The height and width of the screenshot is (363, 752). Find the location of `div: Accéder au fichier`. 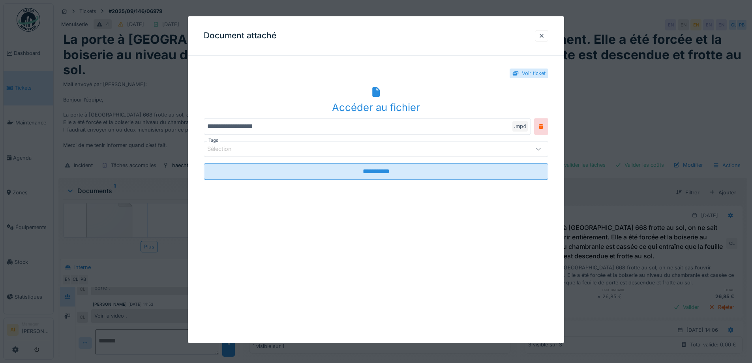

div: Accéder au fichier is located at coordinates (376, 107).